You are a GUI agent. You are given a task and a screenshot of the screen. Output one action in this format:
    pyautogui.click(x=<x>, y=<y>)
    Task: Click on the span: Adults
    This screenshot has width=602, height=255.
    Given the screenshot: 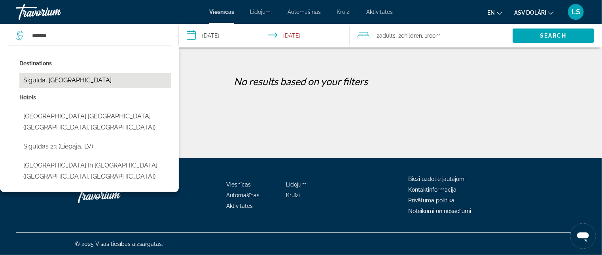 What is the action you would take?
    pyautogui.click(x=387, y=36)
    